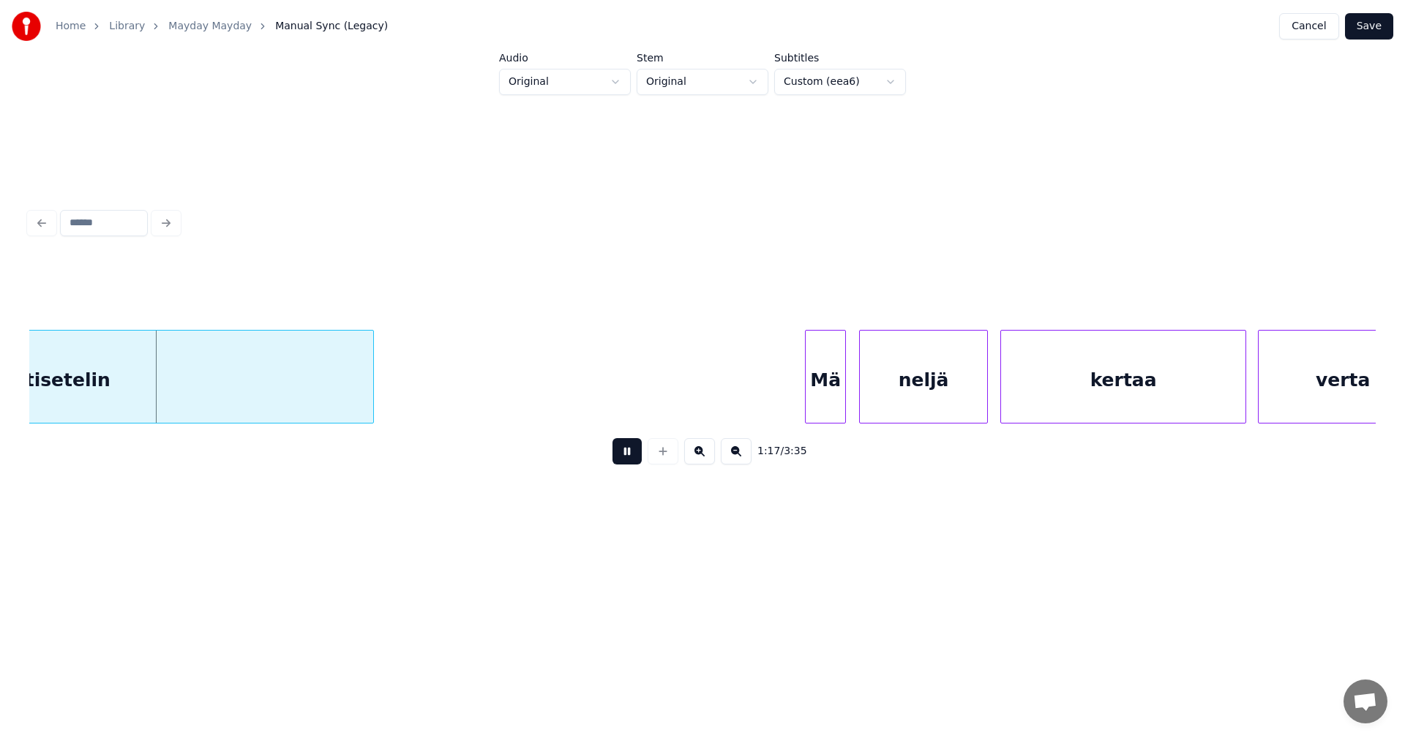 This screenshot has width=1405, height=738. I want to click on a: Home, so click(70, 26).